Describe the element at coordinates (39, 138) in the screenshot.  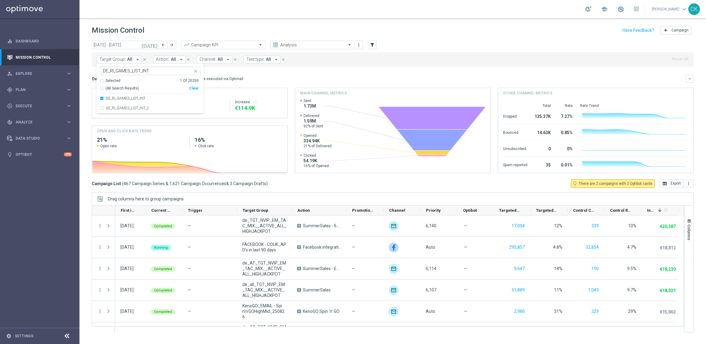
I see `button: Data Studio keyboard_arrow_right` at that location.